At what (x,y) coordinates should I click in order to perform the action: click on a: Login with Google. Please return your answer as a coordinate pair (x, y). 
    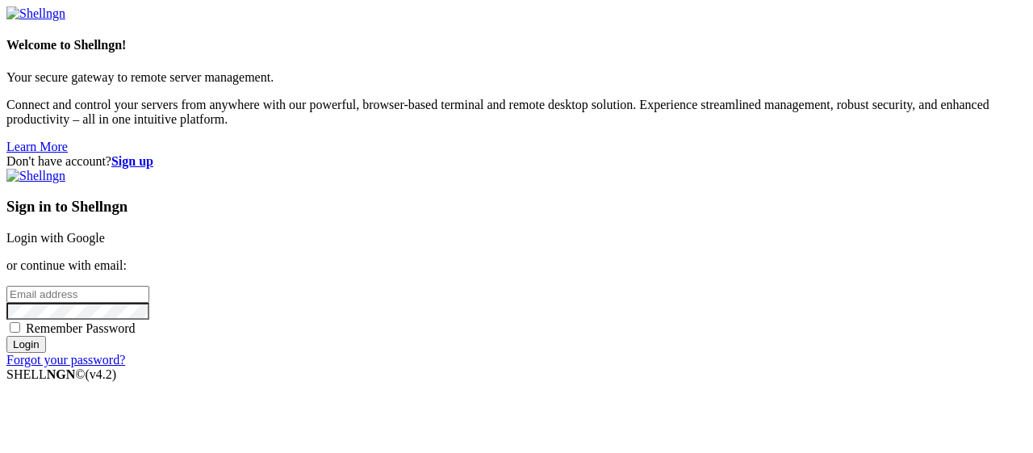
    Looking at the image, I should click on (56, 237).